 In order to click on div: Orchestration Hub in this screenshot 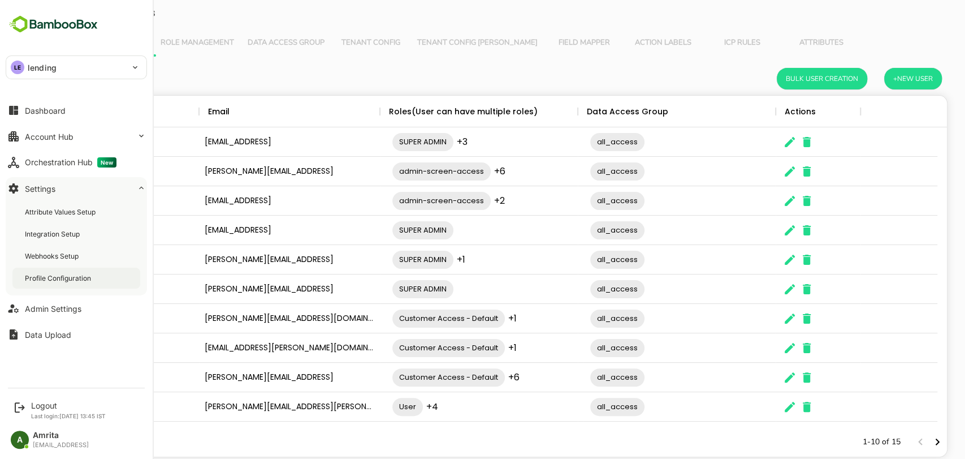, I will do `click(71, 162)`.